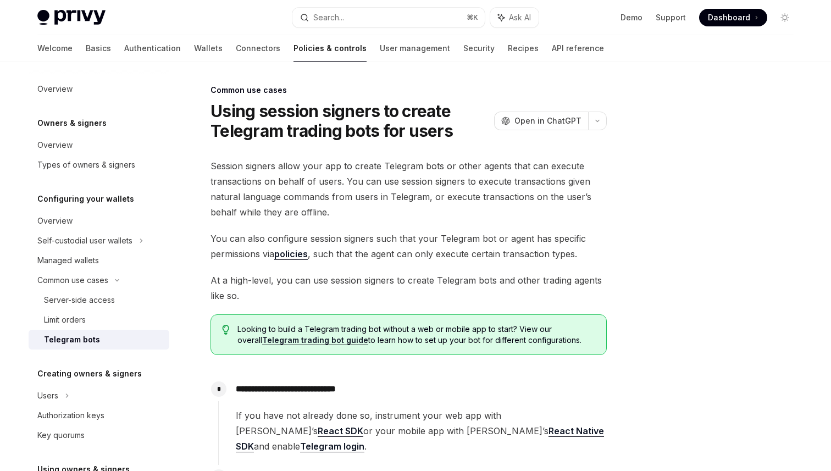 This screenshot has height=471, width=831. Describe the element at coordinates (258, 48) in the screenshot. I see `a: Connectors` at that location.